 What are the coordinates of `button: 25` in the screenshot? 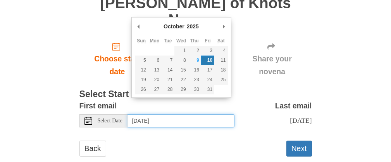 It's located at (221, 79).